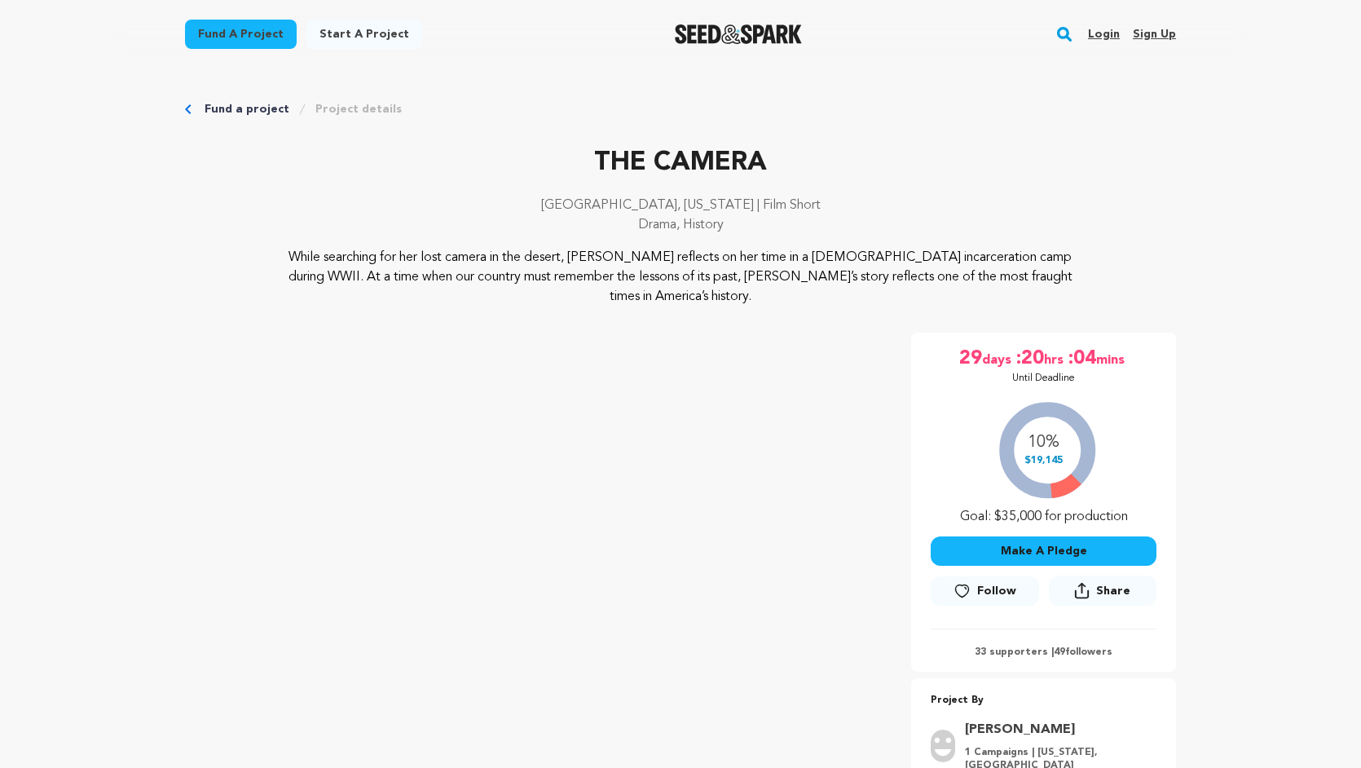 This screenshot has height=768, width=1361. Describe the element at coordinates (738, 34) in the screenshot. I see `img: Seed&Spark Logo Dark Mode` at that location.